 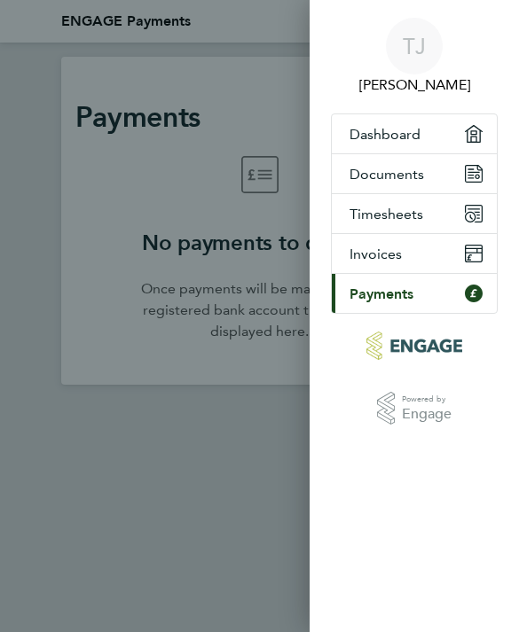 What do you see at coordinates (414, 134) in the screenshot?
I see `button: Dashboard` at bounding box center [414, 134].